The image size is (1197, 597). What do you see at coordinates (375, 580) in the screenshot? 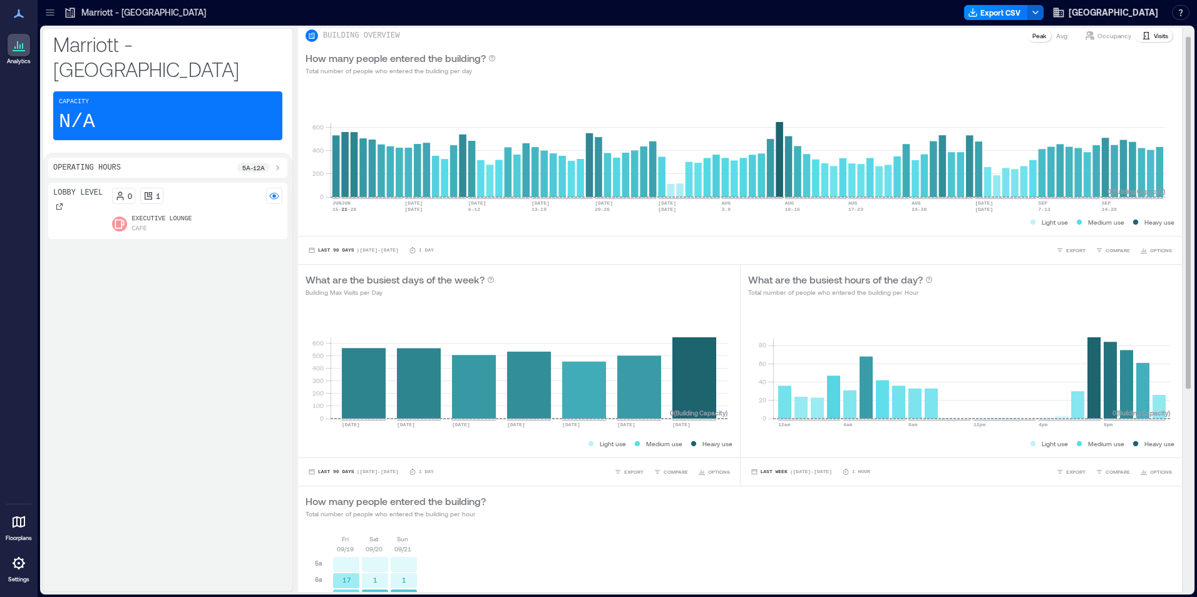
I see `text: 1` at bounding box center [375, 580].